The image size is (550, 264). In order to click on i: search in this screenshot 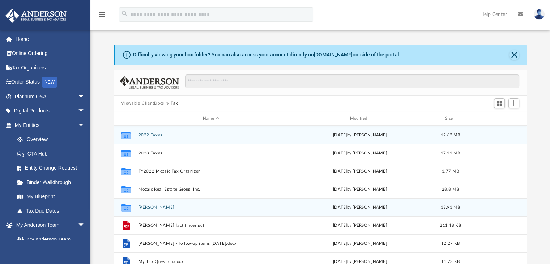, I will do `click(125, 14)`.